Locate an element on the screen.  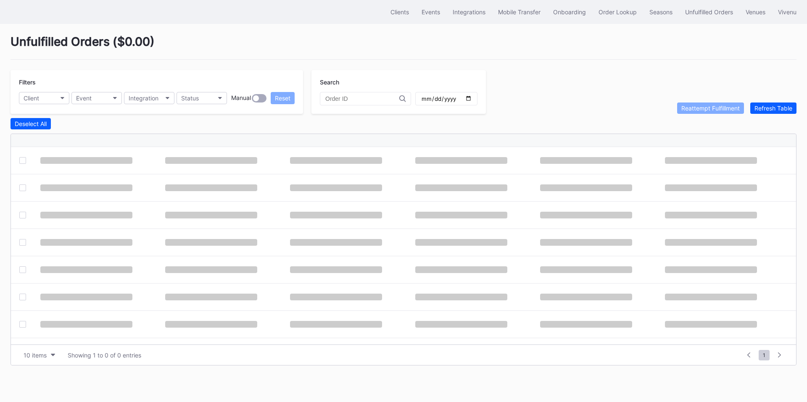
button: Integrations is located at coordinates (469, 12).